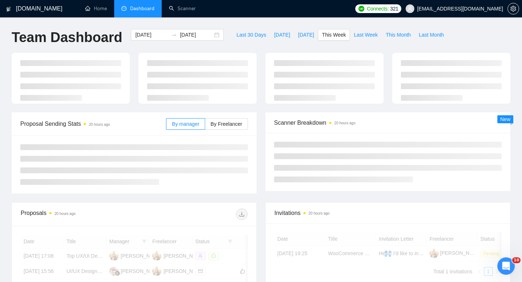 Image resolution: width=522 pixels, height=282 pixels. Describe the element at coordinates (185, 124) in the screenshot. I see `span: By manager` at that location.